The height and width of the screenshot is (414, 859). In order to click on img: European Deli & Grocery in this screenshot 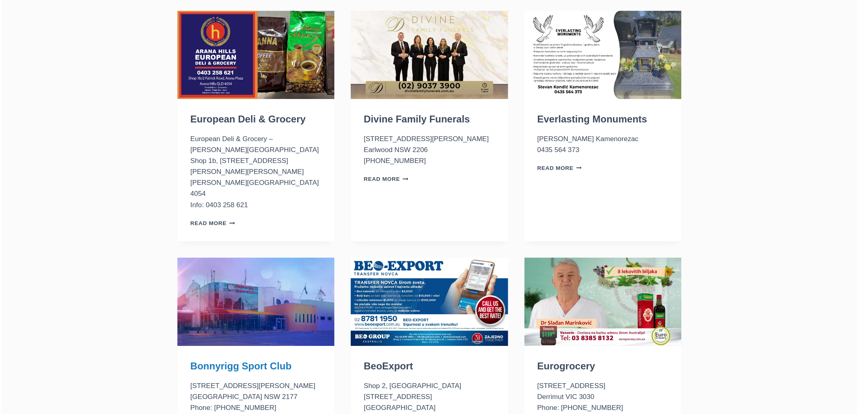, I will do `click(256, 55)`.